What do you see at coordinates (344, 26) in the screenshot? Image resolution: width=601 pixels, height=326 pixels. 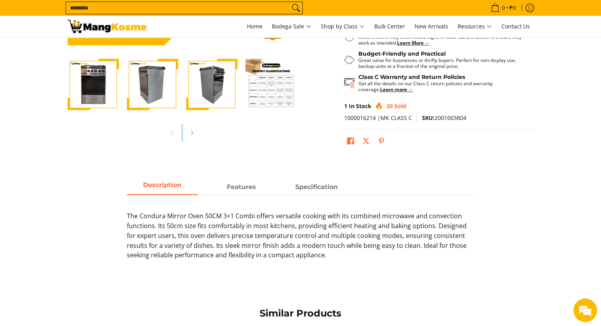 I see `nav: Main Menu` at bounding box center [344, 26].